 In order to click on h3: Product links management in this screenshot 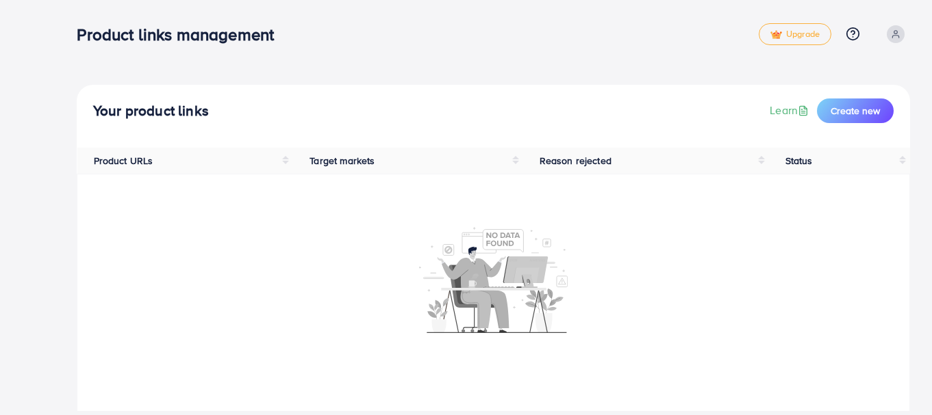, I will do `click(181, 34)`.